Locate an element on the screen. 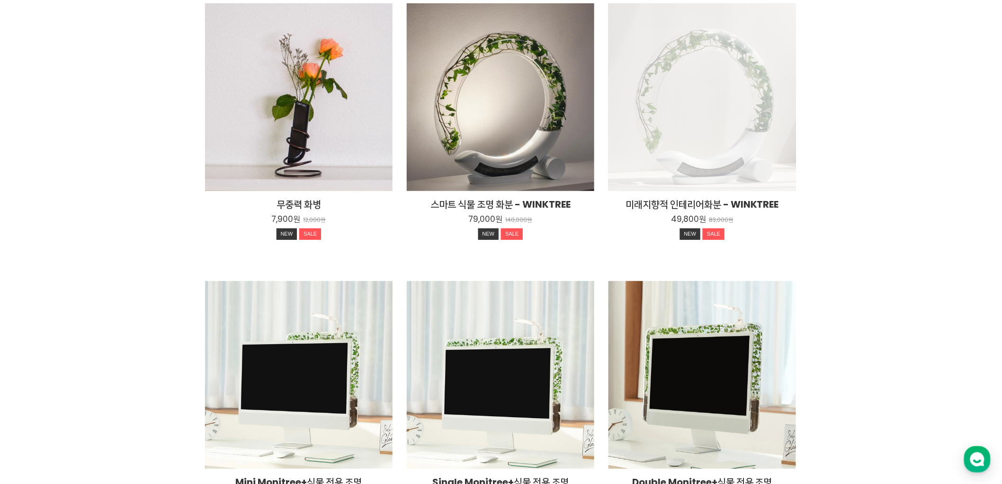  a: 홈 is located at coordinates (33, 312).